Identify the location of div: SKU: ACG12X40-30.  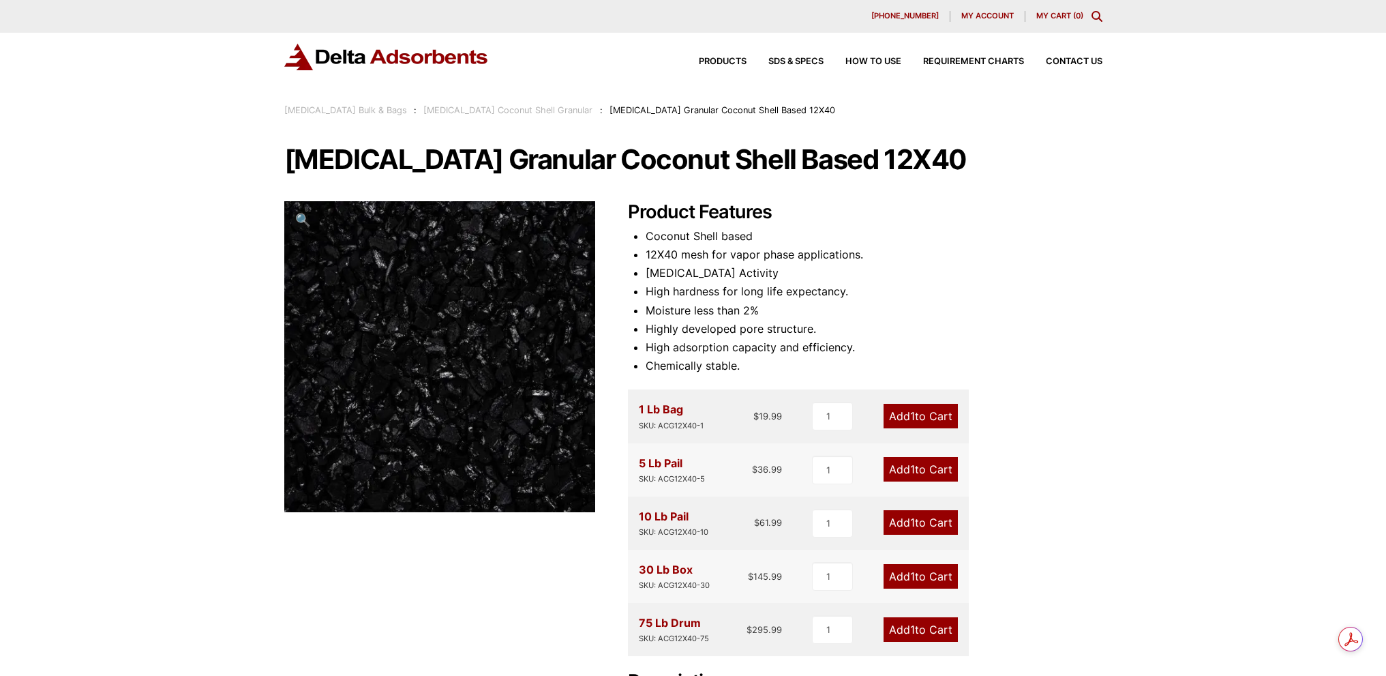
(674, 585).